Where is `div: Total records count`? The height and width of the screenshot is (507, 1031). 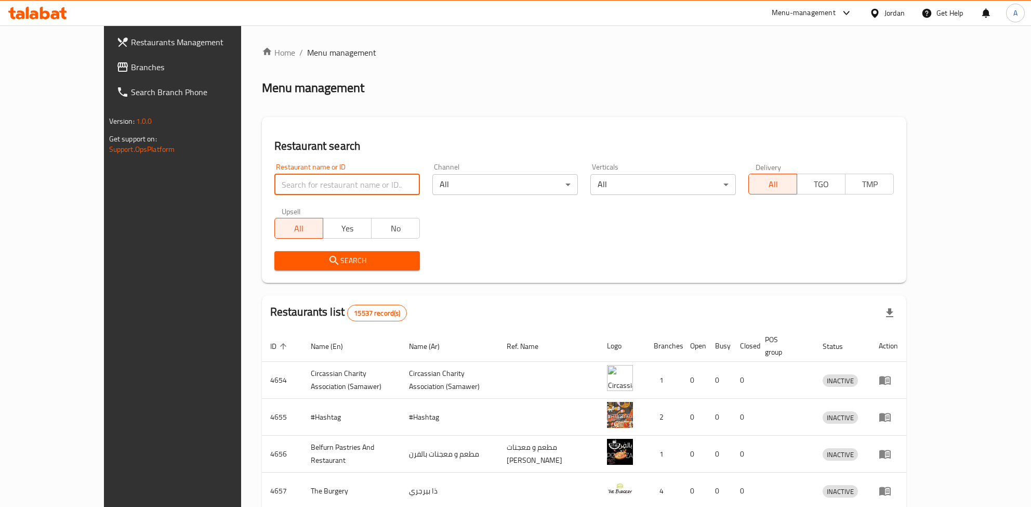 div: Total records count is located at coordinates (377, 313).